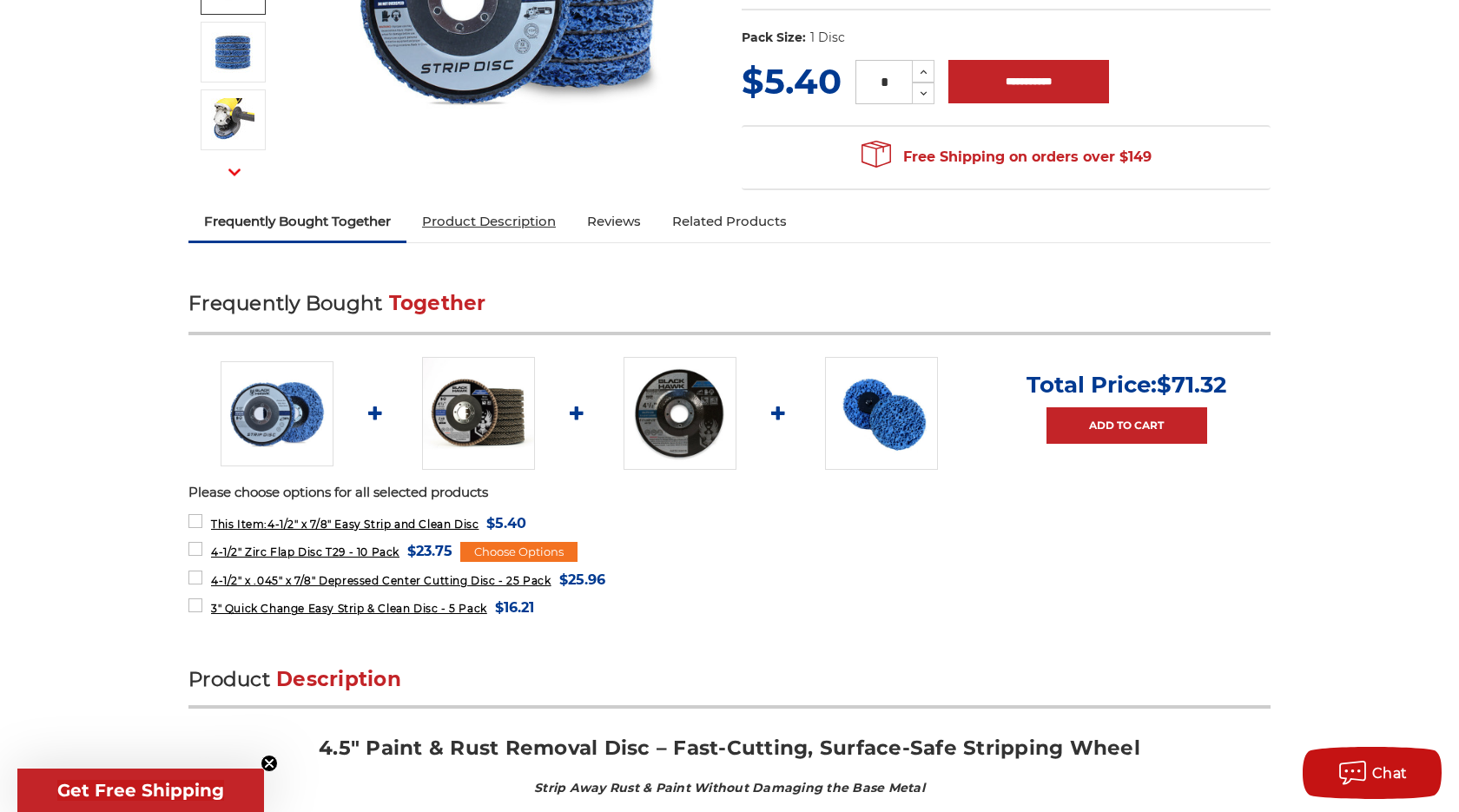 The width and height of the screenshot is (1459, 812). Describe the element at coordinates (339, 678) in the screenshot. I see `span: Description` at that location.